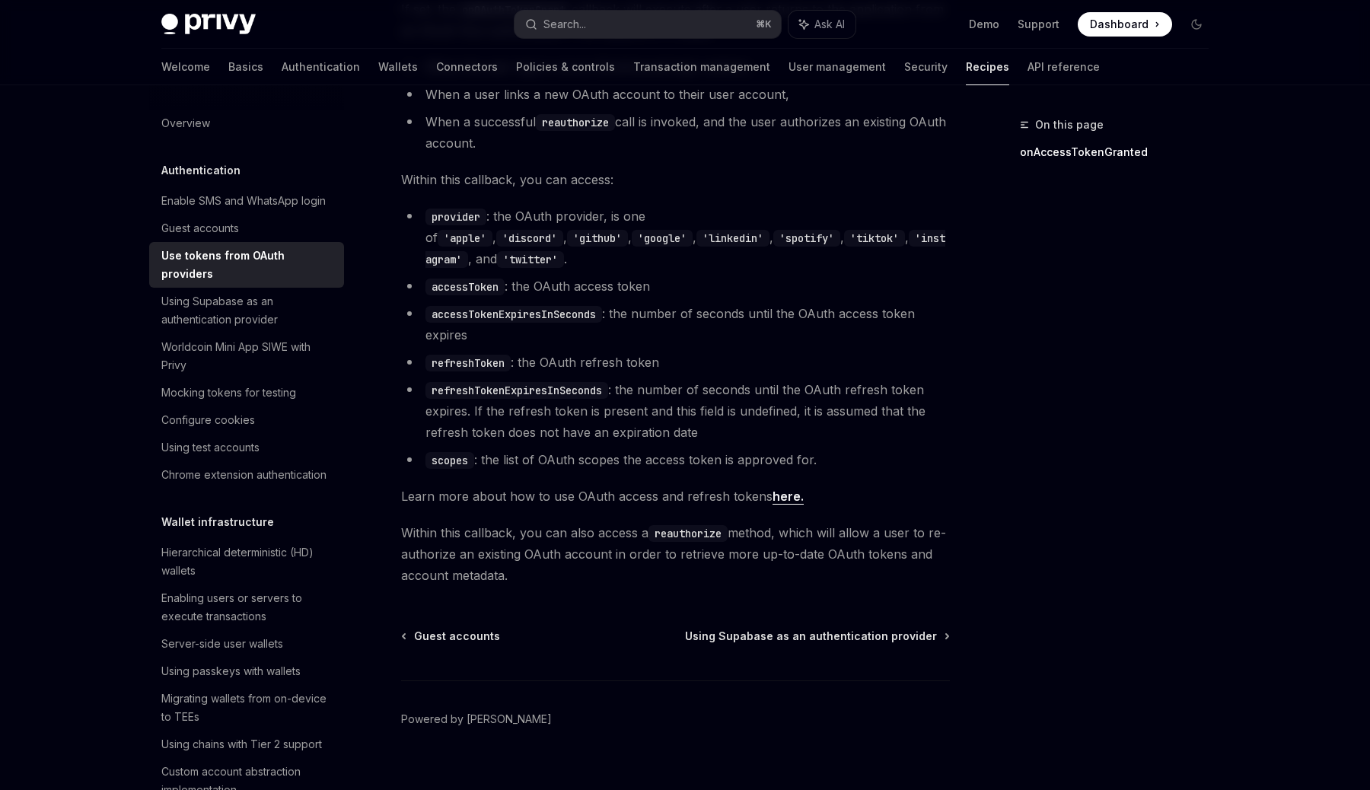  What do you see at coordinates (246, 67) in the screenshot?
I see `a: Basics` at bounding box center [246, 67].